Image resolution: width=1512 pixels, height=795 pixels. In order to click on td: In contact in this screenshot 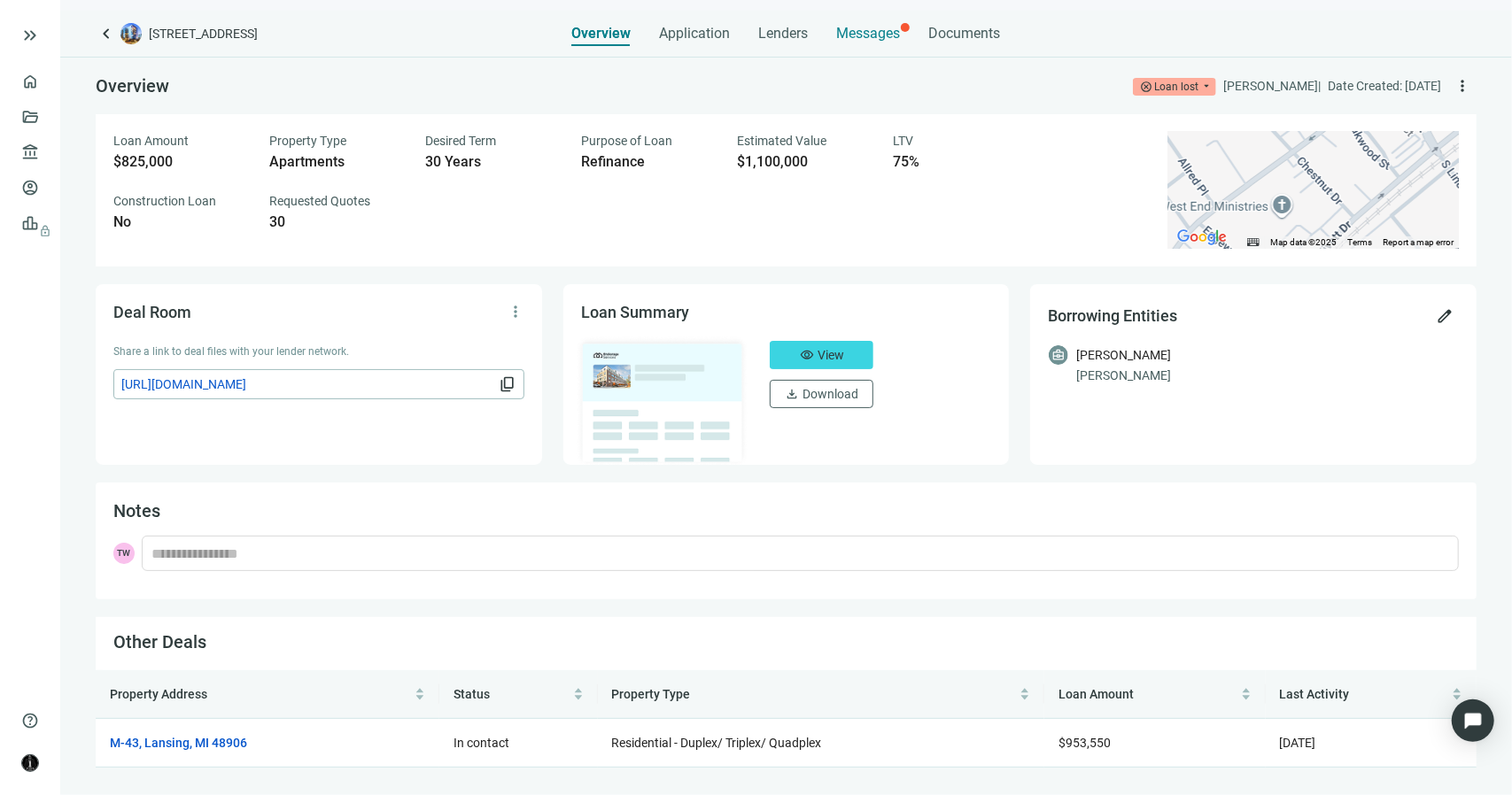, I will do `click(518, 743)`.